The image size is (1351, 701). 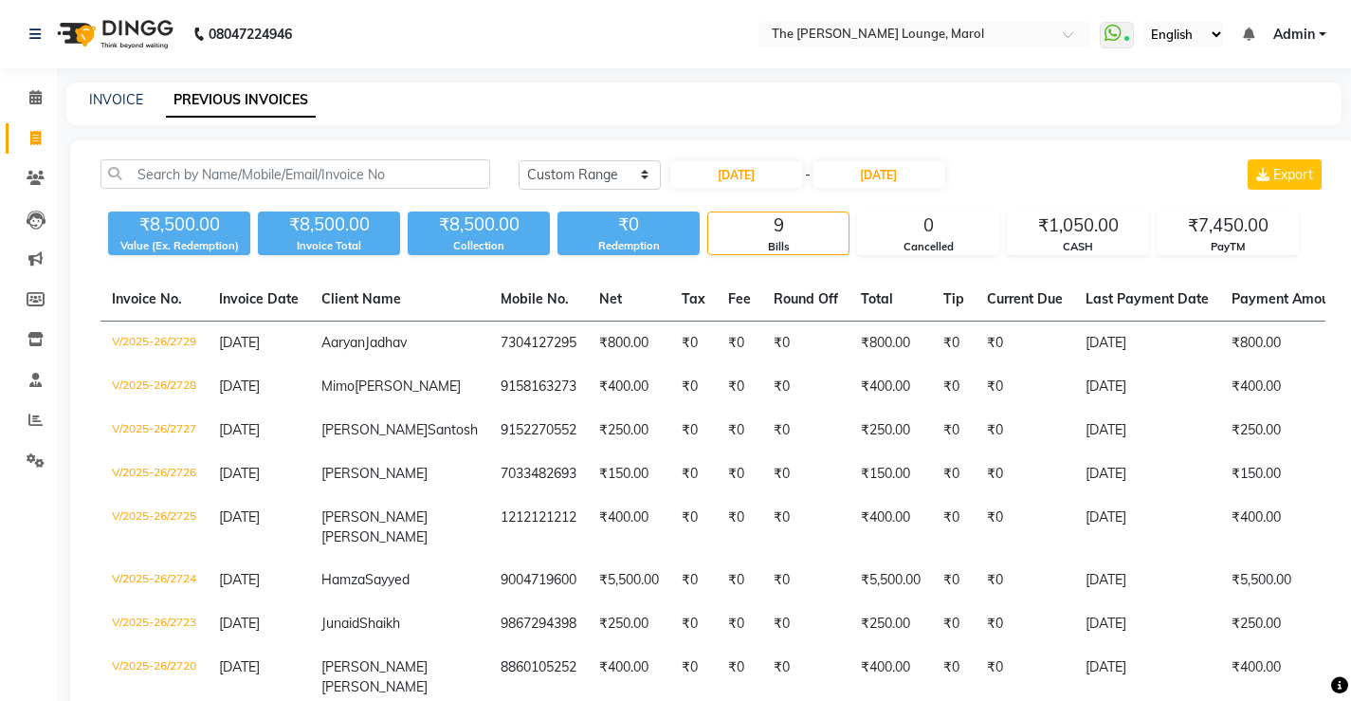 I want to click on td: V/2025-26/2729, so click(x=154, y=343).